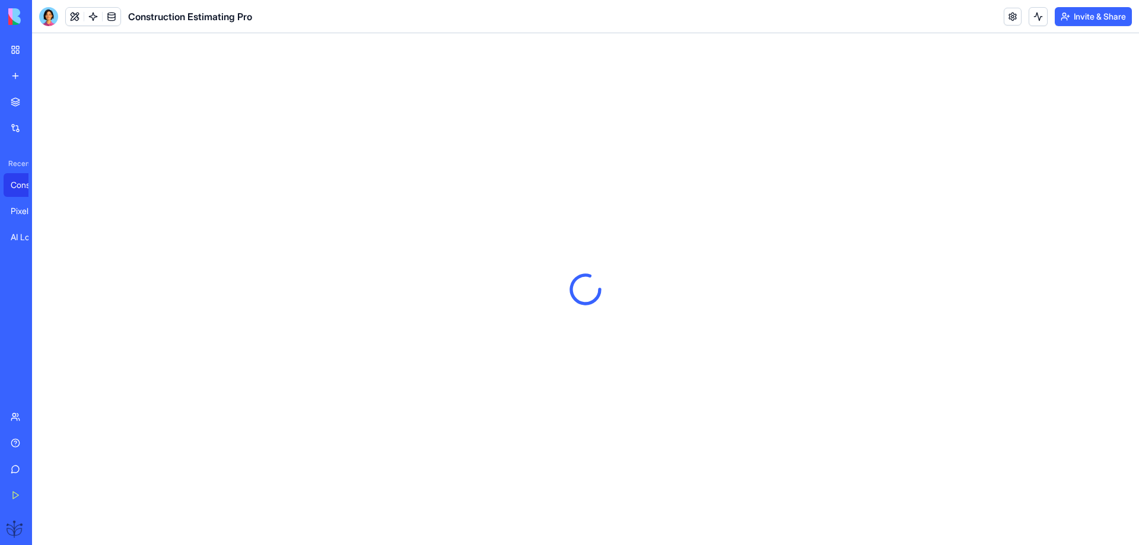 The width and height of the screenshot is (1139, 545). Describe the element at coordinates (27, 237) in the screenshot. I see `a: AI Logo Generator` at that location.